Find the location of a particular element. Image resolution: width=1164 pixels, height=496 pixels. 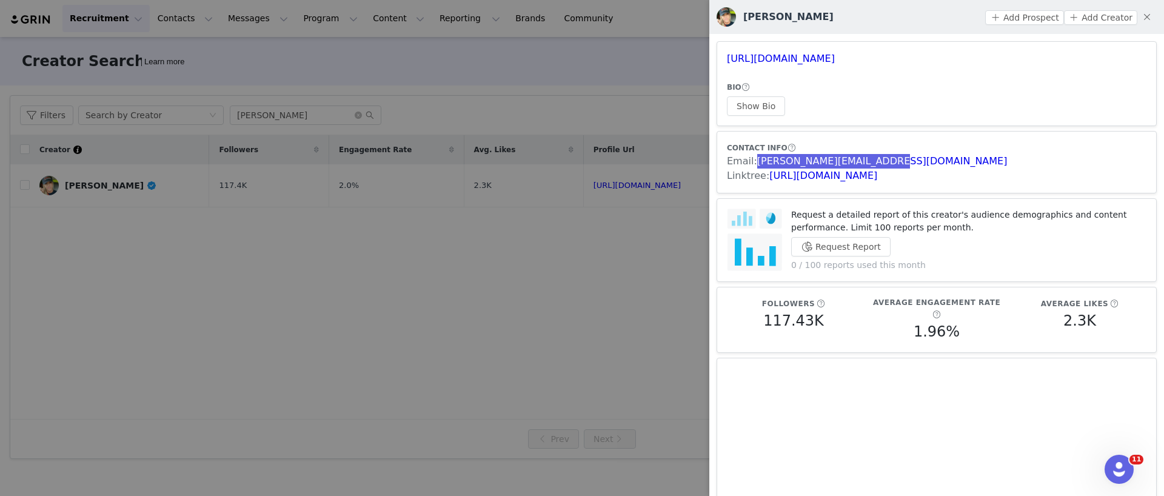

span: 11 is located at coordinates (1136, 459).